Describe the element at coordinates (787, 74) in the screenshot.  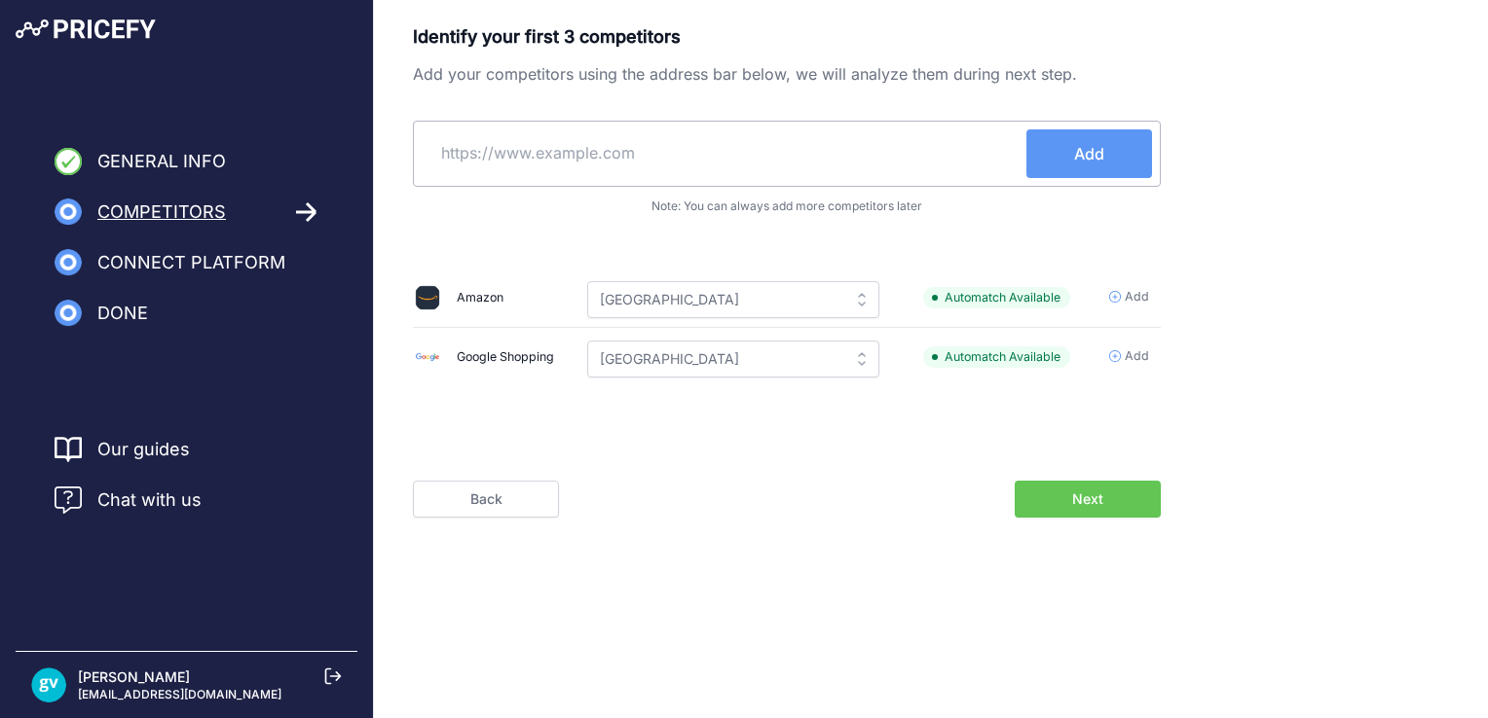
I see `p: Add your competitors using the address bar below, we will analyze them during next step.` at that location.